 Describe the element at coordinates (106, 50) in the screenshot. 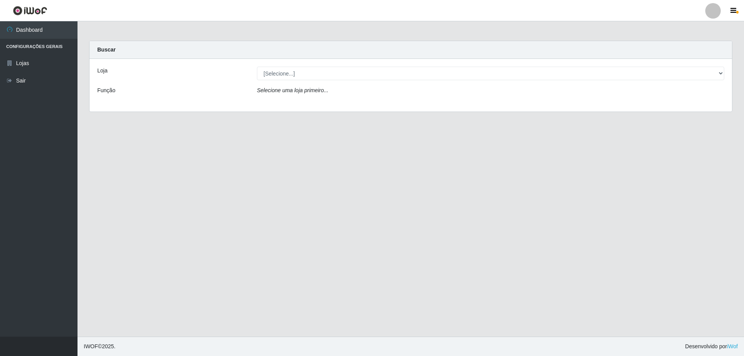

I see `strong: Buscar` at that location.